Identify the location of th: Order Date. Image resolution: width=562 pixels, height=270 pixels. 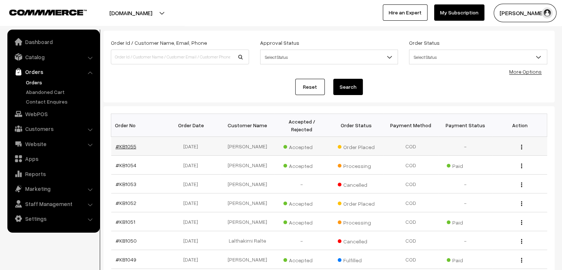
(193, 125).